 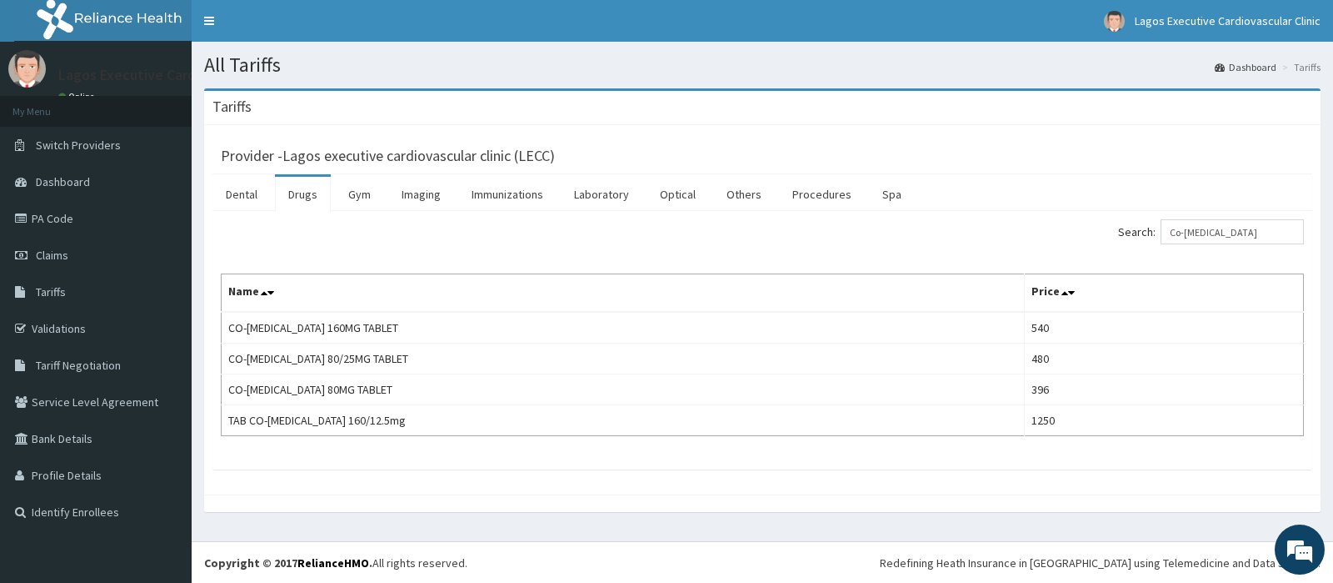 I want to click on input: Search:, so click(x=1233, y=232).